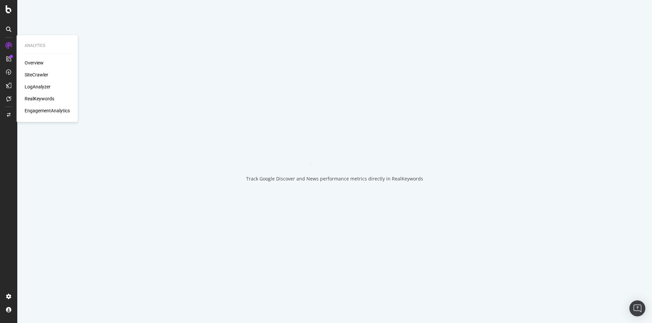  Describe the element at coordinates (36, 75) in the screenshot. I see `a: SiteCrawler` at that location.